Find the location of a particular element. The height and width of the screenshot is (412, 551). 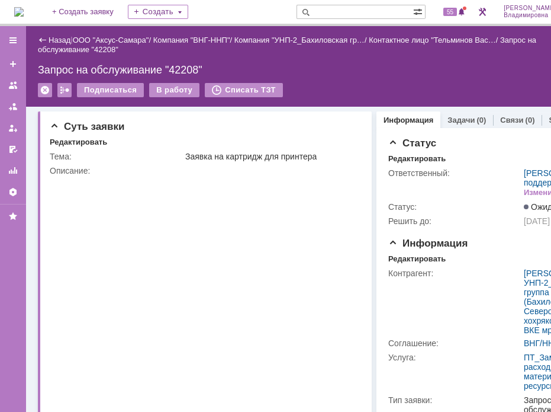

a: Связи is located at coordinates (512, 120).